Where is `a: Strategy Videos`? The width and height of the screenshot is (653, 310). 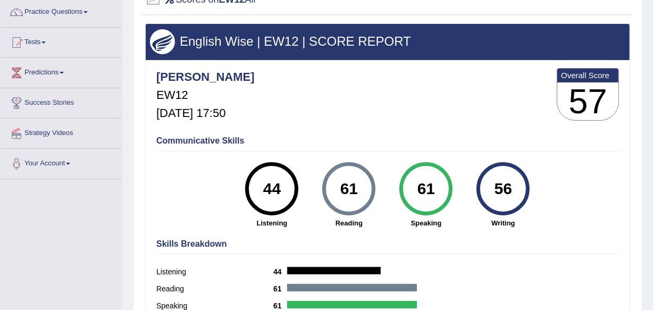
a: Strategy Videos is located at coordinates (61, 132).